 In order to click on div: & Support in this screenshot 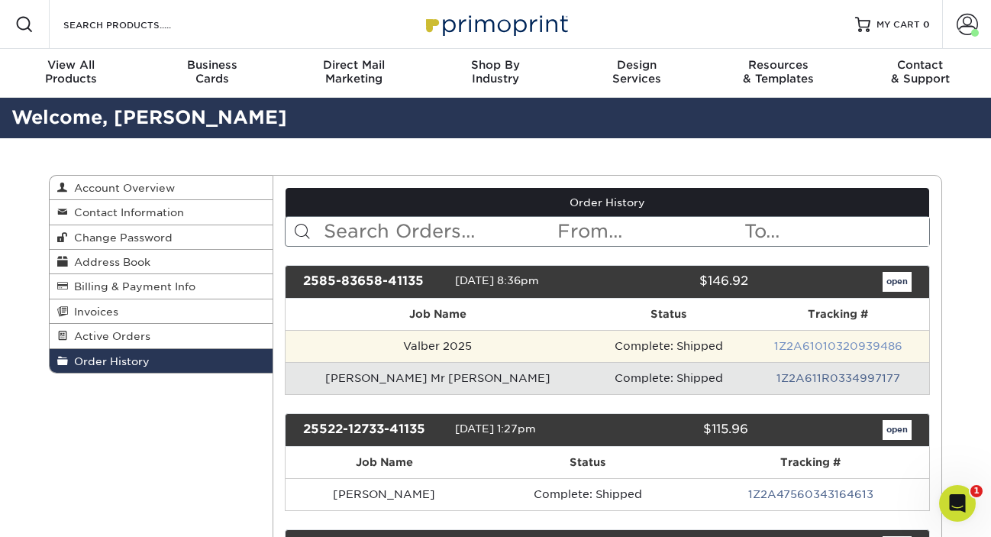, I will do `click(920, 72)`.